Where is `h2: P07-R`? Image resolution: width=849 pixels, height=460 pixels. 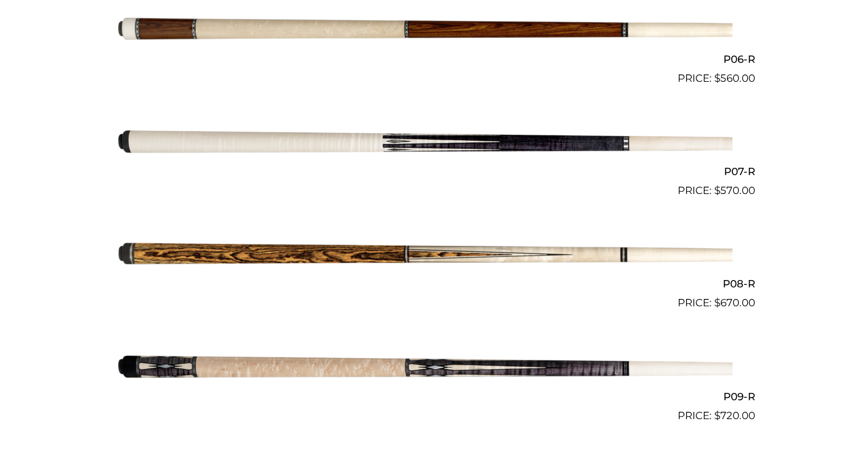
h2: P07-R is located at coordinates (425, 171).